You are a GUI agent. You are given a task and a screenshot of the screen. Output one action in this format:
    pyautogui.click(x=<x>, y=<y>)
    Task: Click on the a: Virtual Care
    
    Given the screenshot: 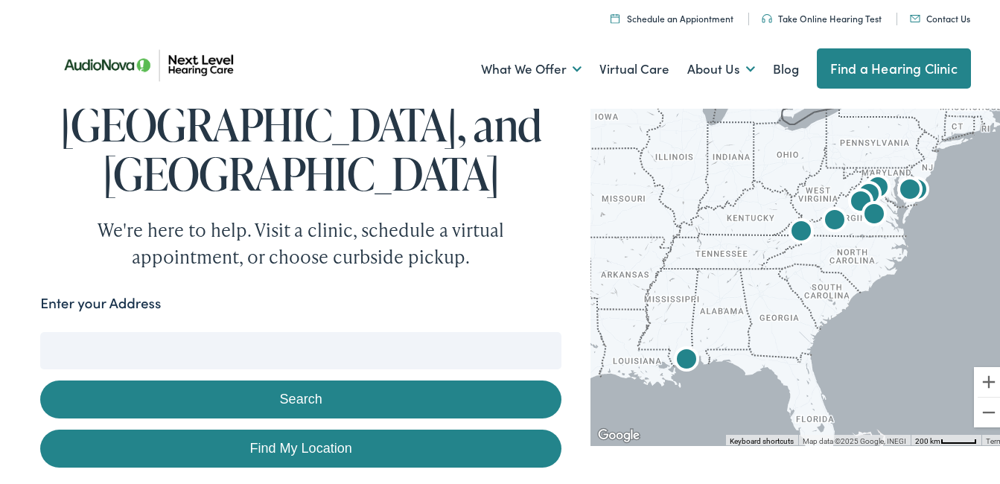 What is the action you would take?
    pyautogui.click(x=634, y=66)
    